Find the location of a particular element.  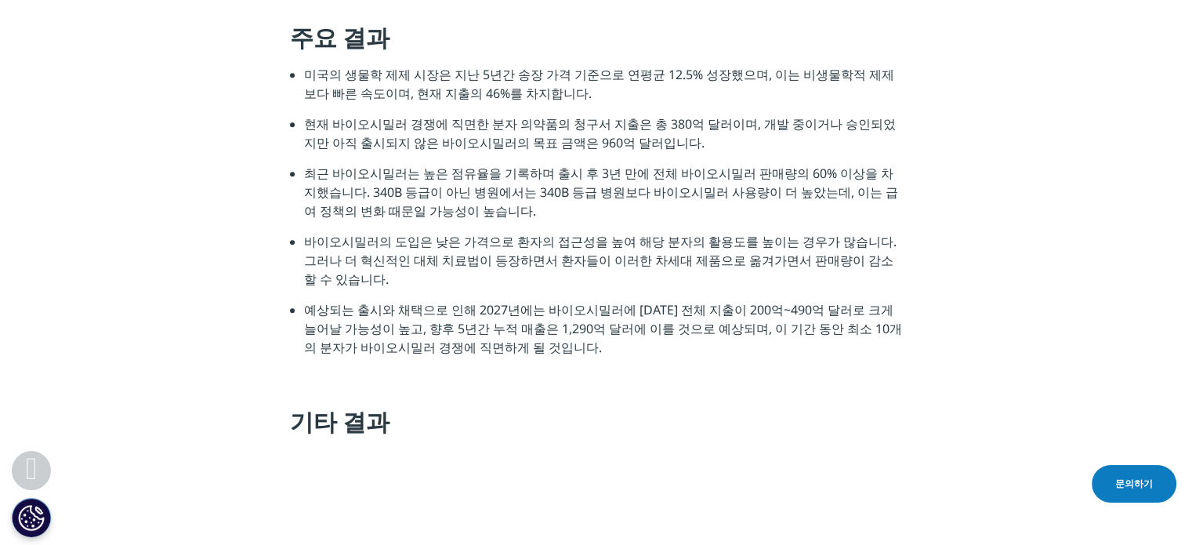

font: 기타 결과 is located at coordinates (339, 421).